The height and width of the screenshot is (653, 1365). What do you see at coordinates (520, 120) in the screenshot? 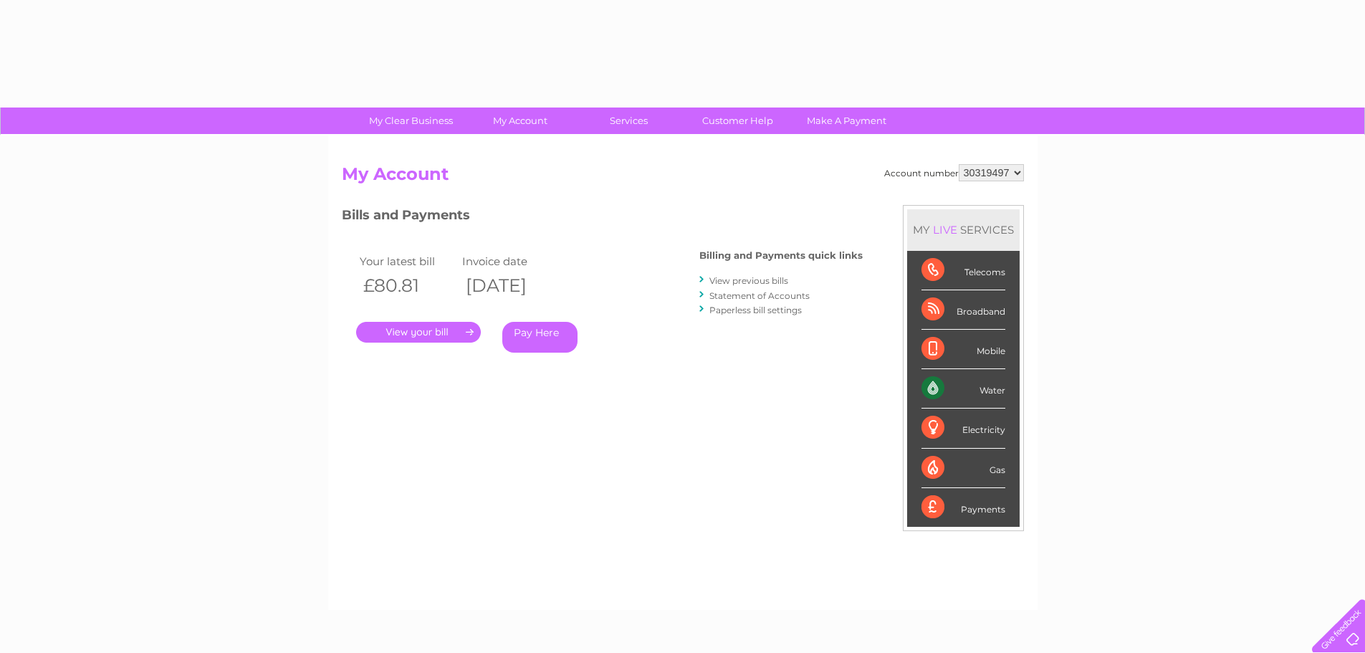
I see `a: My Account` at bounding box center [520, 120].